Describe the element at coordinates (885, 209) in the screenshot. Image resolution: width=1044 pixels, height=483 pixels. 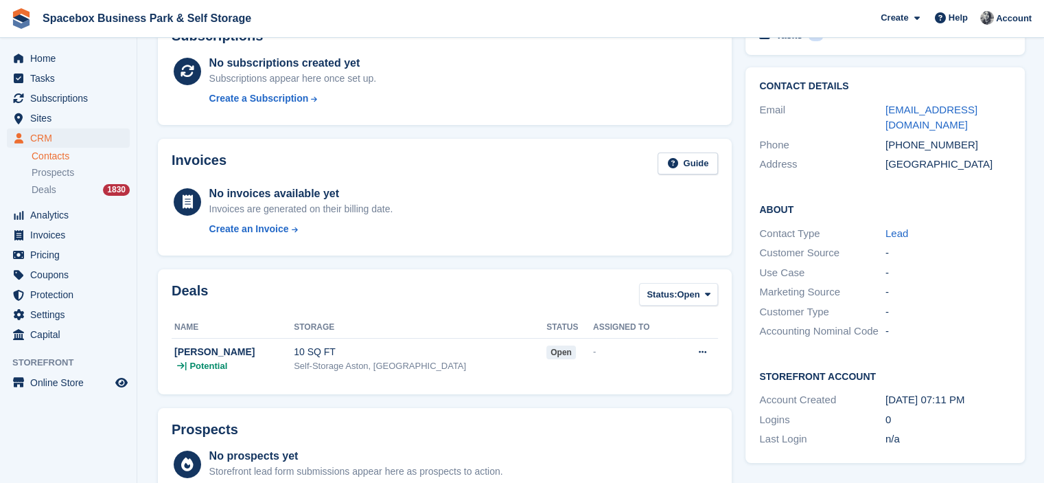
I see `h2: About` at that location.